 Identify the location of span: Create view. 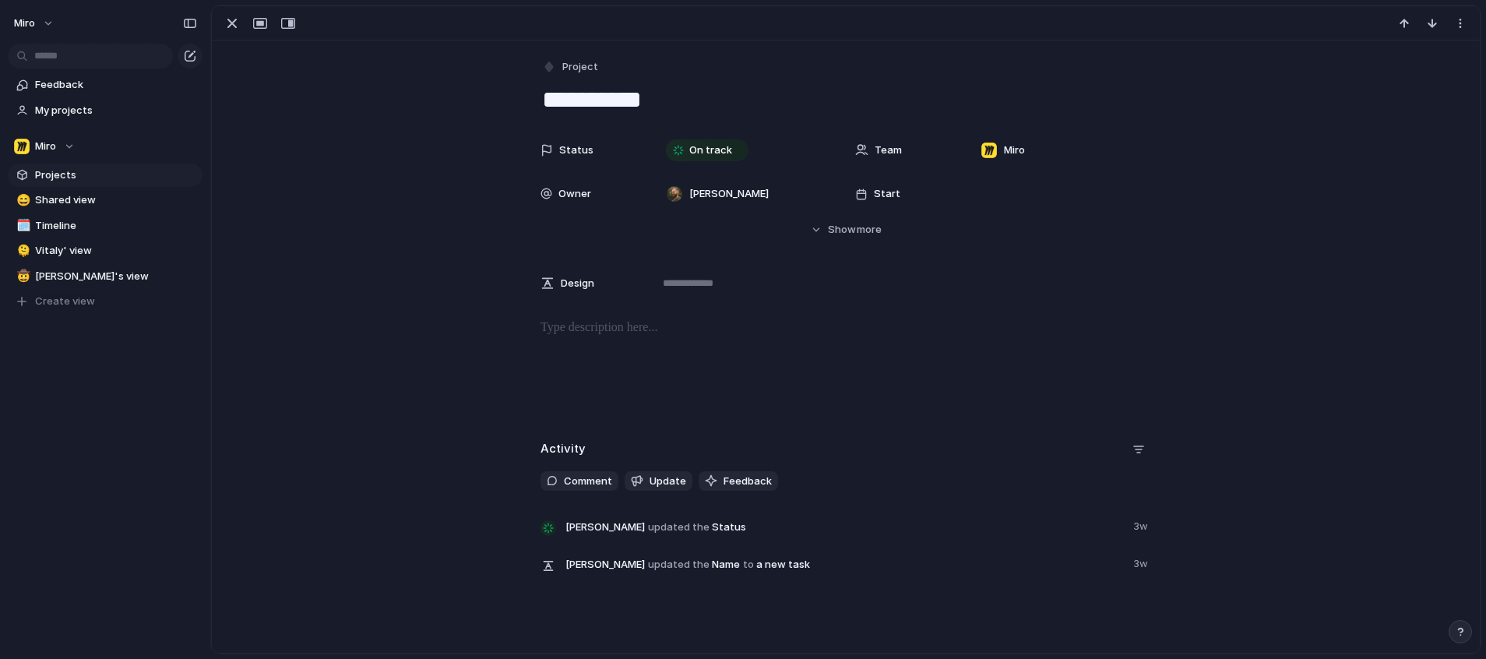
(65, 301).